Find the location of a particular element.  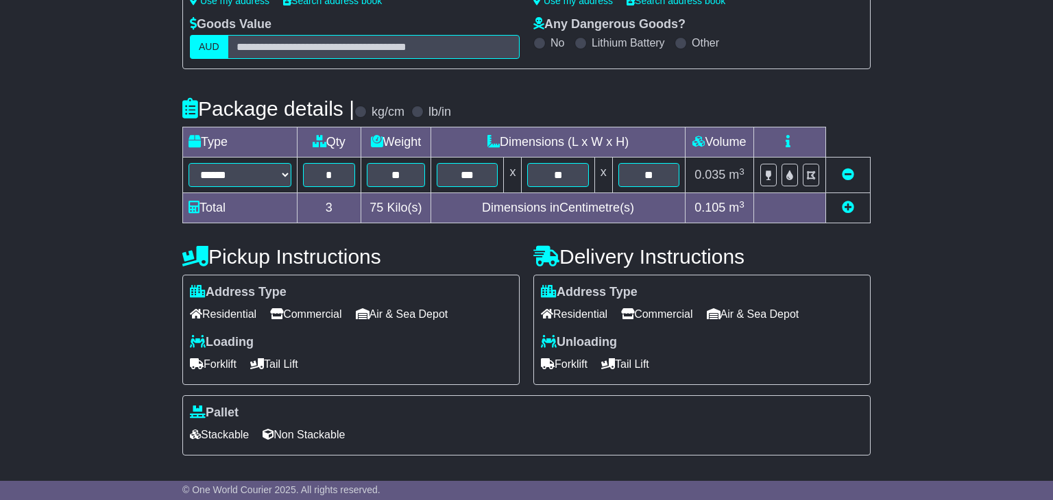

label: Loading is located at coordinates (221, 343).